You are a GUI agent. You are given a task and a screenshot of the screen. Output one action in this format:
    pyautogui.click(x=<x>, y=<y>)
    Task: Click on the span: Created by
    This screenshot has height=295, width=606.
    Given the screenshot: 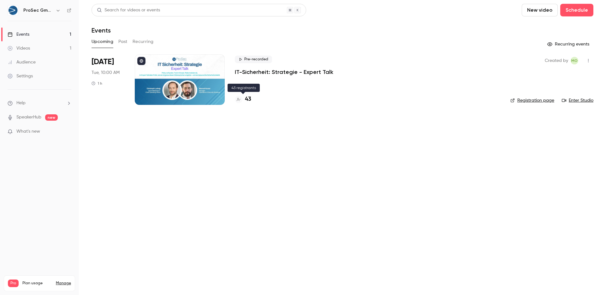 What is the action you would take?
    pyautogui.click(x=557, y=61)
    